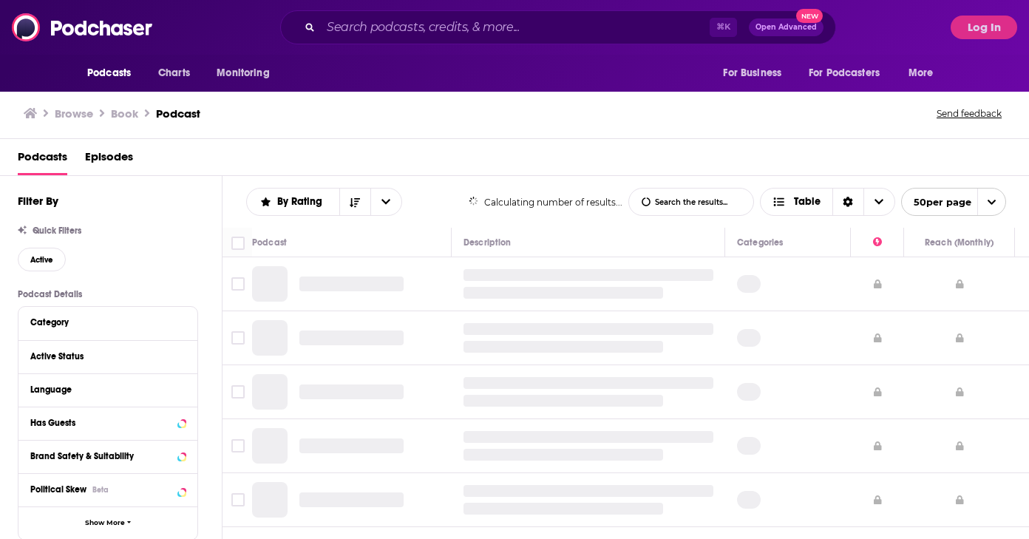  What do you see at coordinates (108, 456) in the screenshot?
I see `button: Brand Safety & Suitability` at bounding box center [108, 456].